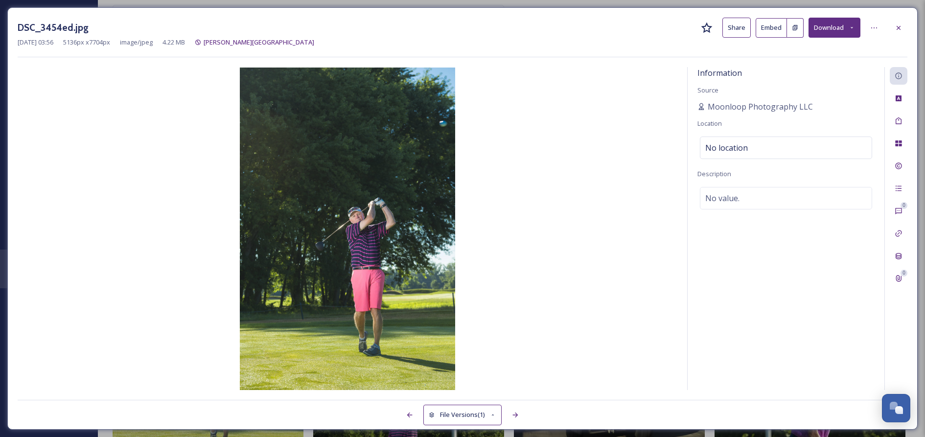 The width and height of the screenshot is (925, 437). I want to click on span: No value., so click(722, 198).